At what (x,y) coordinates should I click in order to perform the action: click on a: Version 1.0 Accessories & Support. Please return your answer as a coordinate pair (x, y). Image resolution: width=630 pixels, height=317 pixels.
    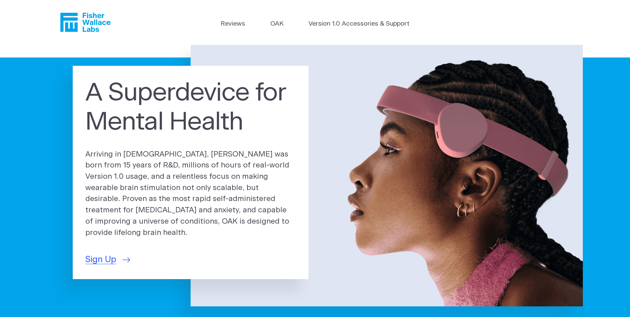
    Looking at the image, I should click on (359, 24).